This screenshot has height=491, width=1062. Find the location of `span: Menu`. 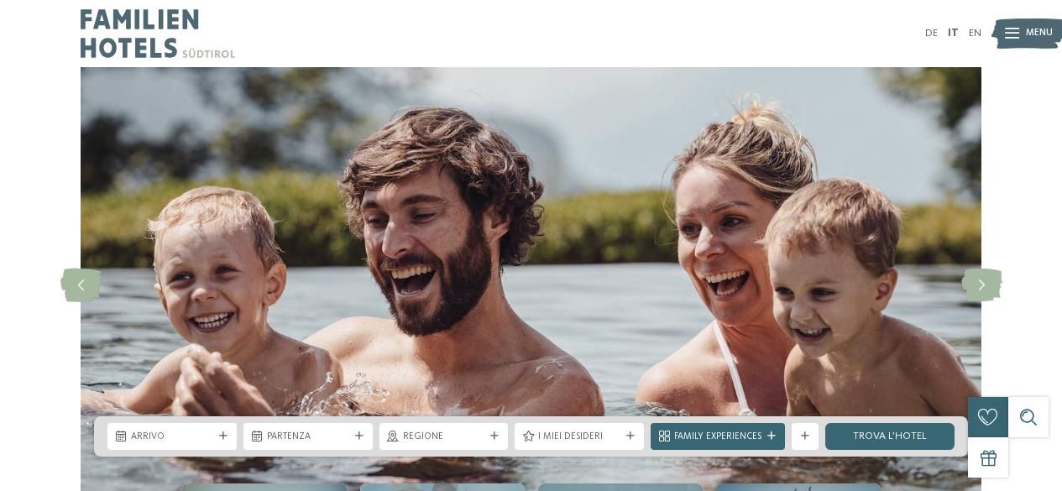

span: Menu is located at coordinates (1039, 34).